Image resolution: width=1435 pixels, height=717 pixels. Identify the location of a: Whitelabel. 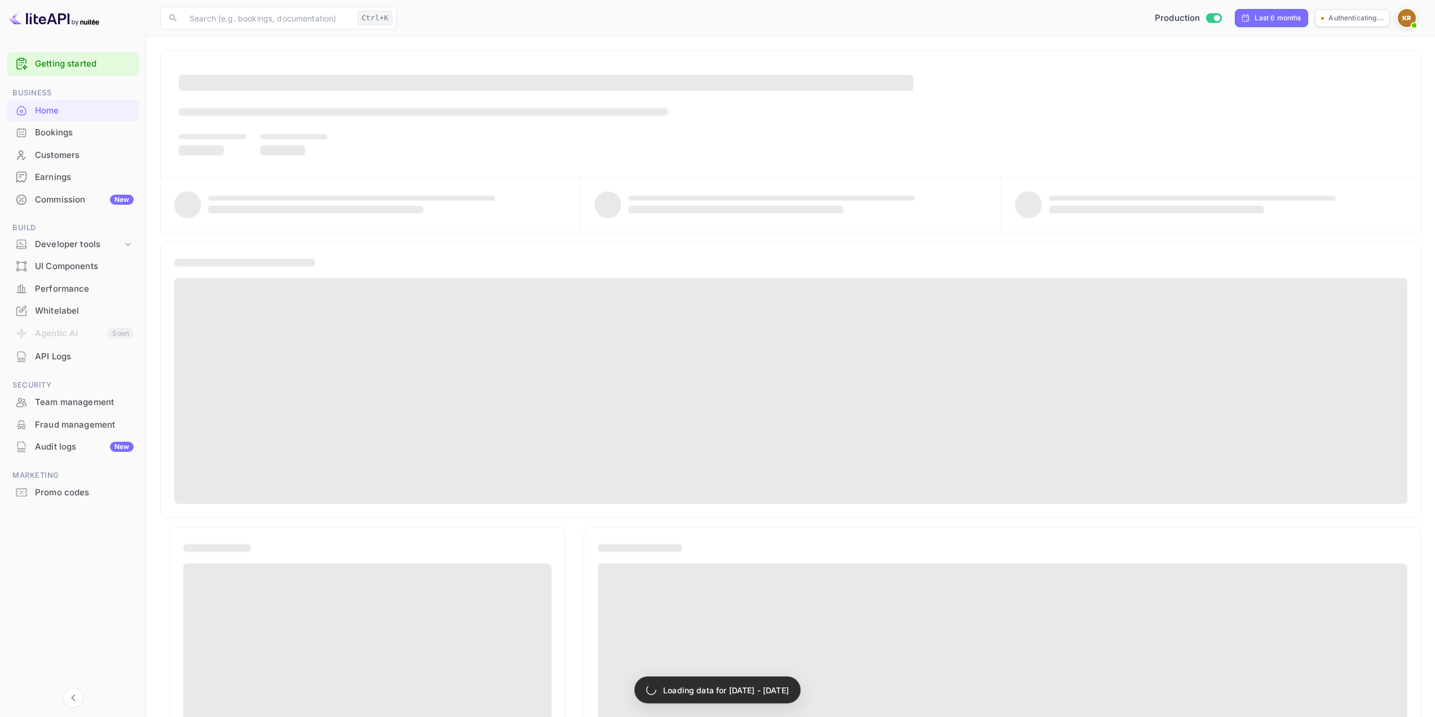
(73, 310).